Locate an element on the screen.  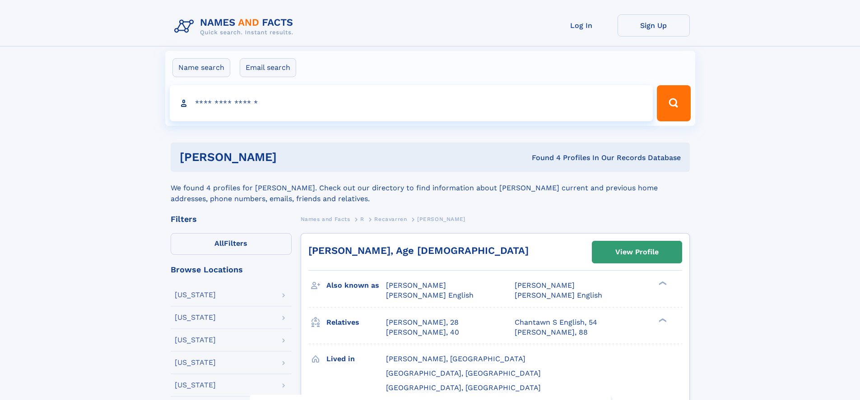
a: View Profile is located at coordinates (637, 252).